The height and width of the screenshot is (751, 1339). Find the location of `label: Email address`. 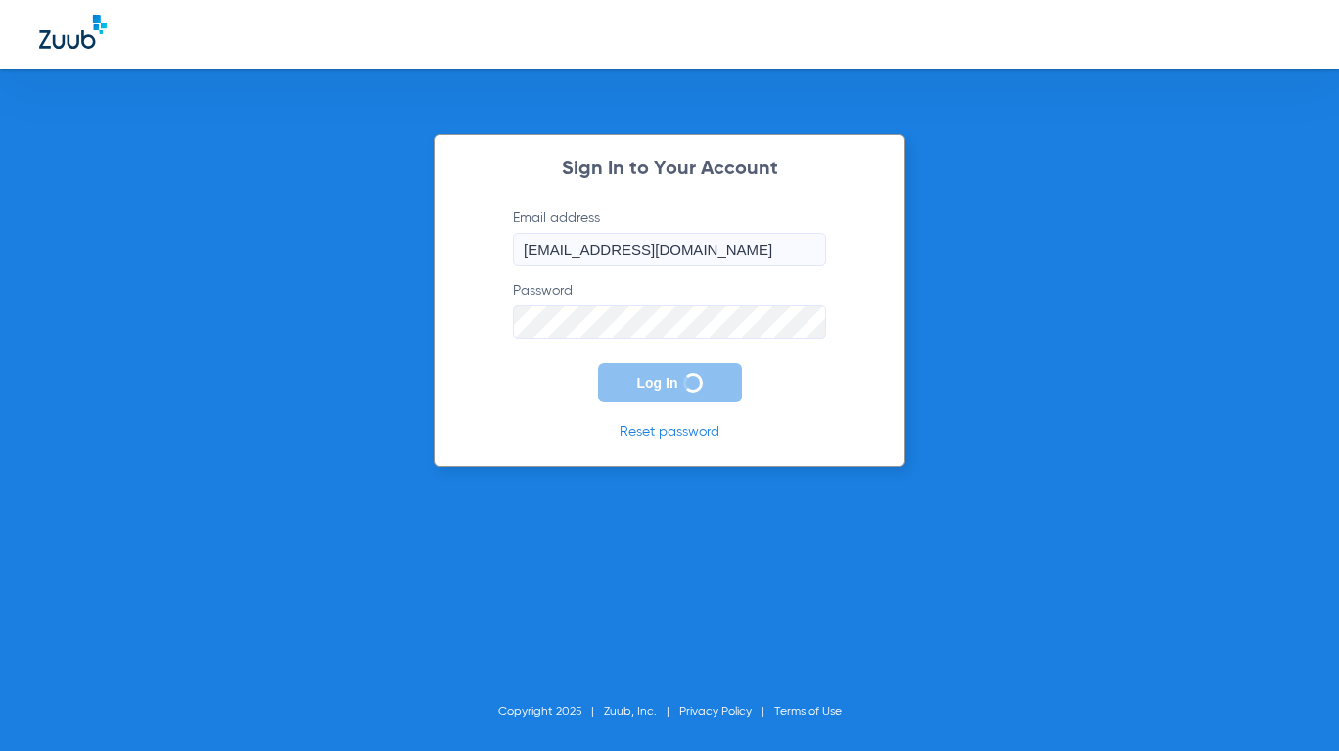

label: Email address is located at coordinates (670, 237).